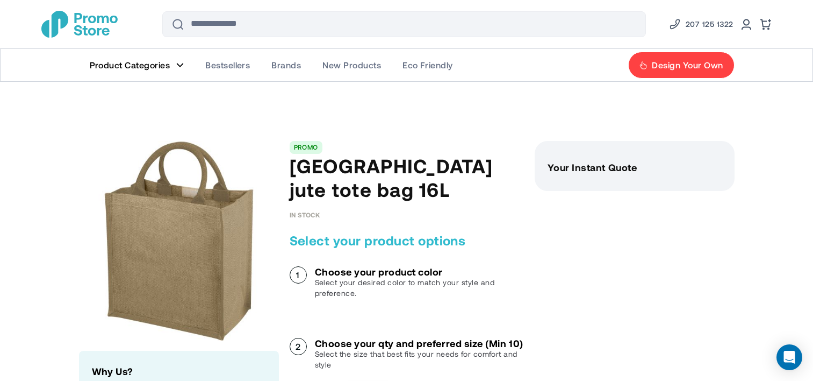 This screenshot has height=381, width=813. Describe the element at coordinates (790, 357) in the screenshot. I see `div: Open Intercom Messenger` at that location.